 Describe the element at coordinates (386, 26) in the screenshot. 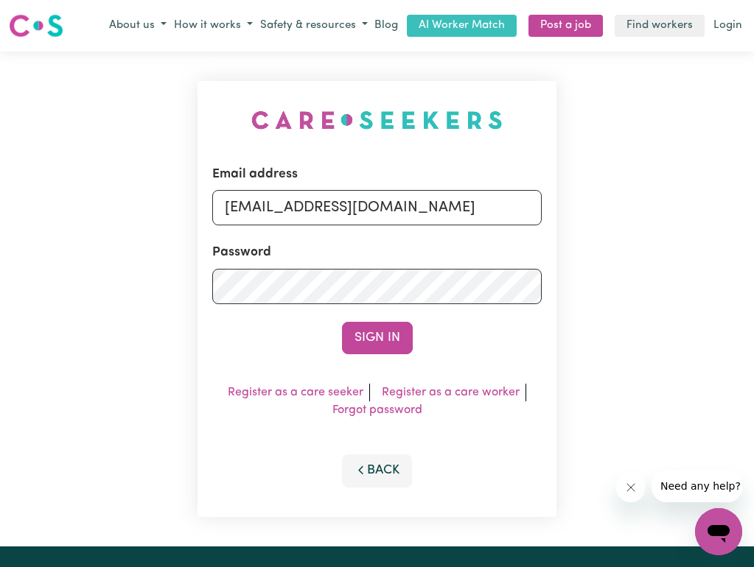

I see `a: Blog` at that location.